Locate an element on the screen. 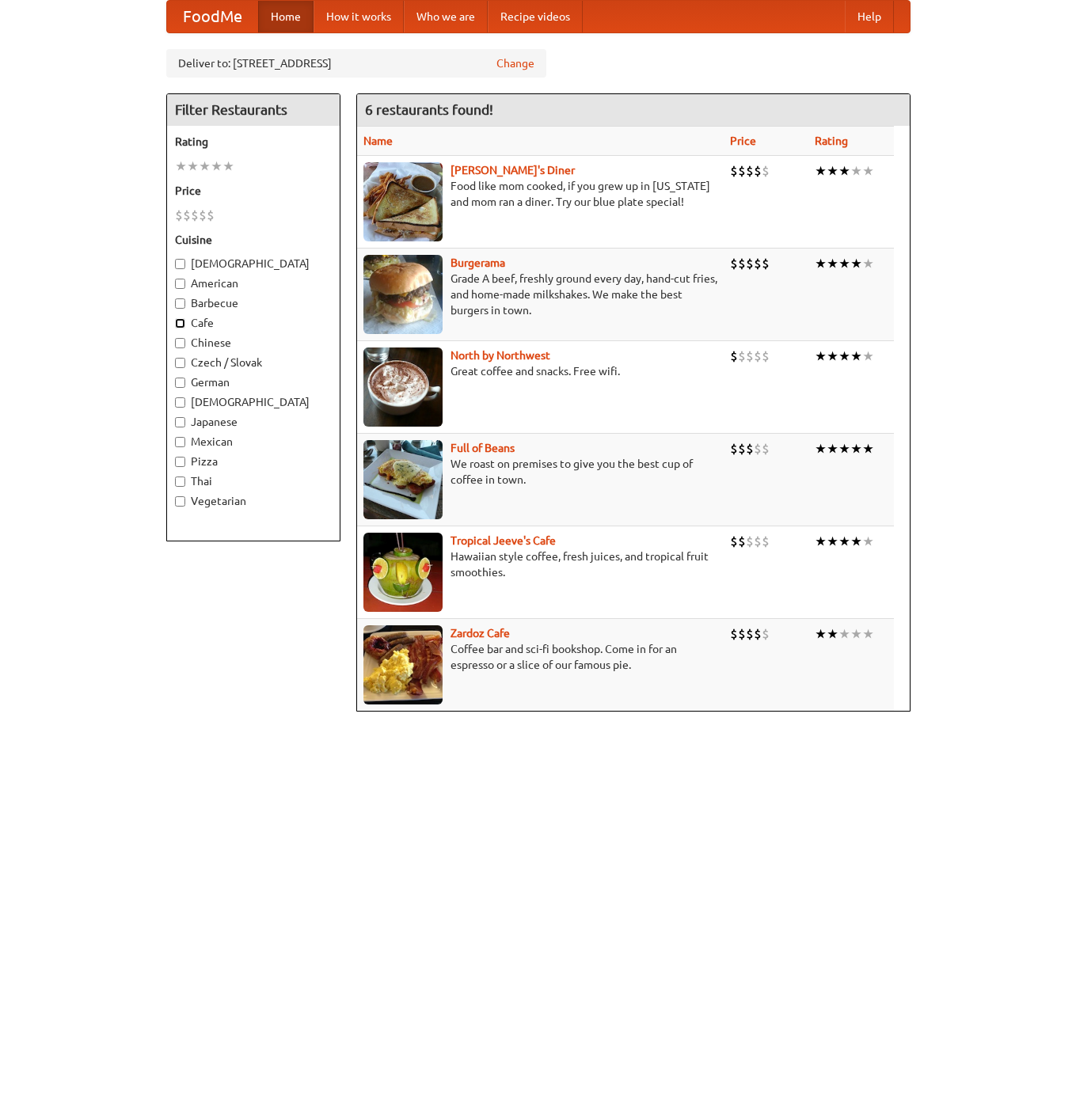  p: Great coffee and snacks. Free wifi. is located at coordinates (540, 372).